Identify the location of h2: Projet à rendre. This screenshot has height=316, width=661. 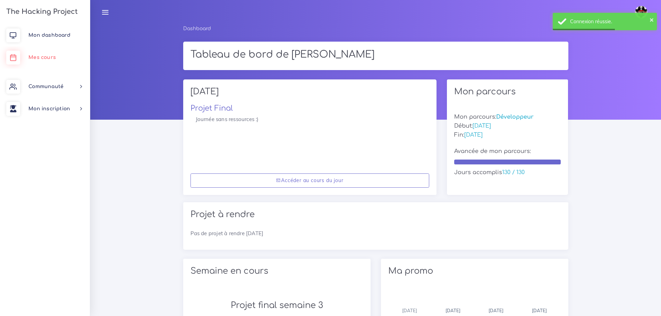
(376, 214).